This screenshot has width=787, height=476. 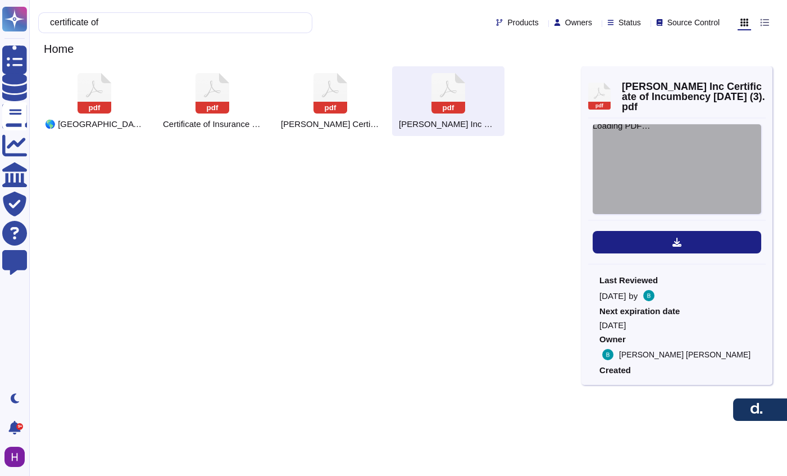 I want to click on span: Last Reviewed, so click(x=677, y=280).